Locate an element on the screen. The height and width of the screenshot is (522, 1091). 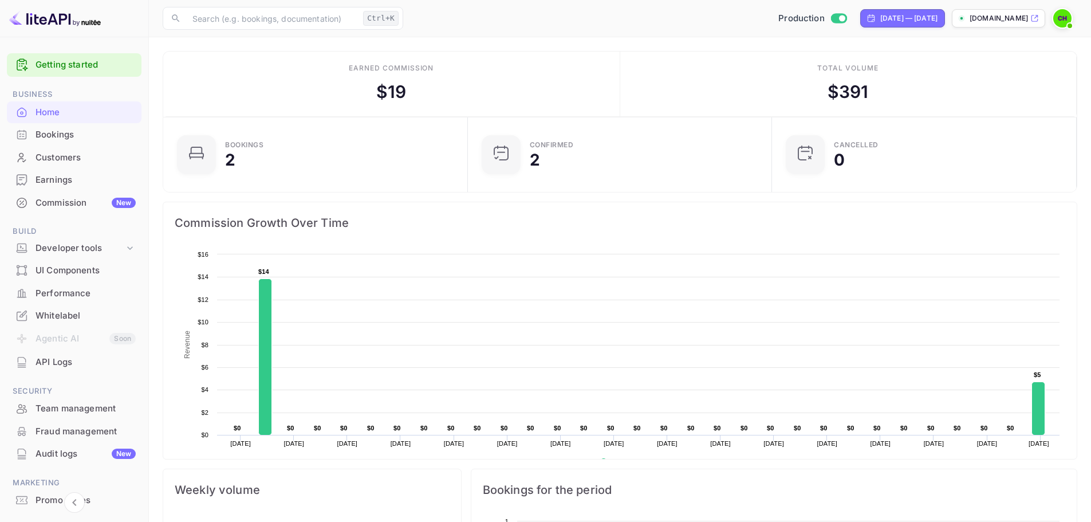
a: Earnings is located at coordinates (74, 179).